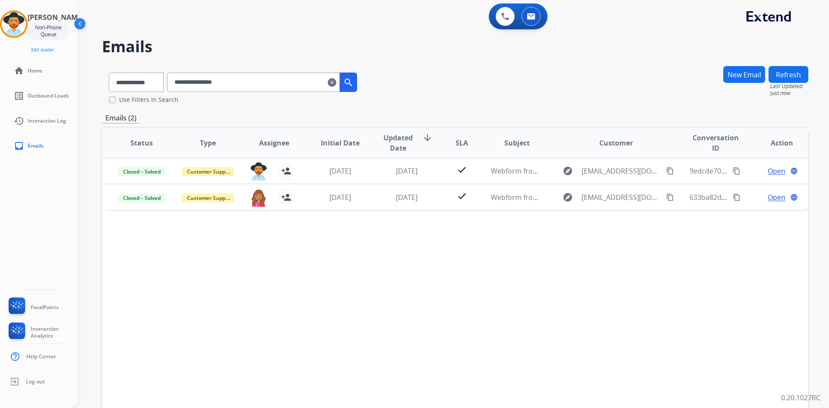 Image resolution: width=829 pixels, height=408 pixels. I want to click on span: Updated Date, so click(398, 143).